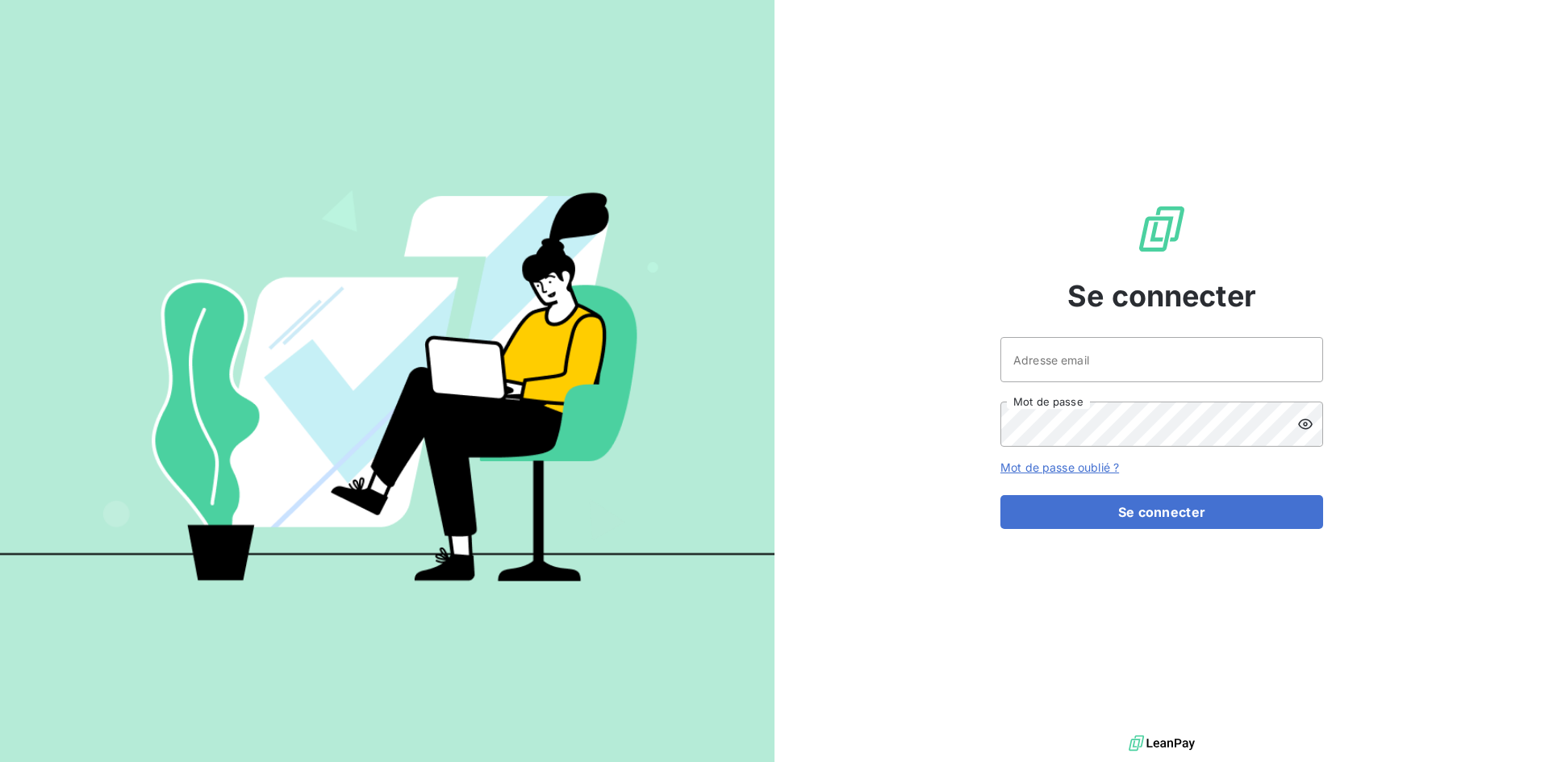 The width and height of the screenshot is (1549, 762). Describe the element at coordinates (1162, 229) in the screenshot. I see `img: Logo LeanPay` at that location.